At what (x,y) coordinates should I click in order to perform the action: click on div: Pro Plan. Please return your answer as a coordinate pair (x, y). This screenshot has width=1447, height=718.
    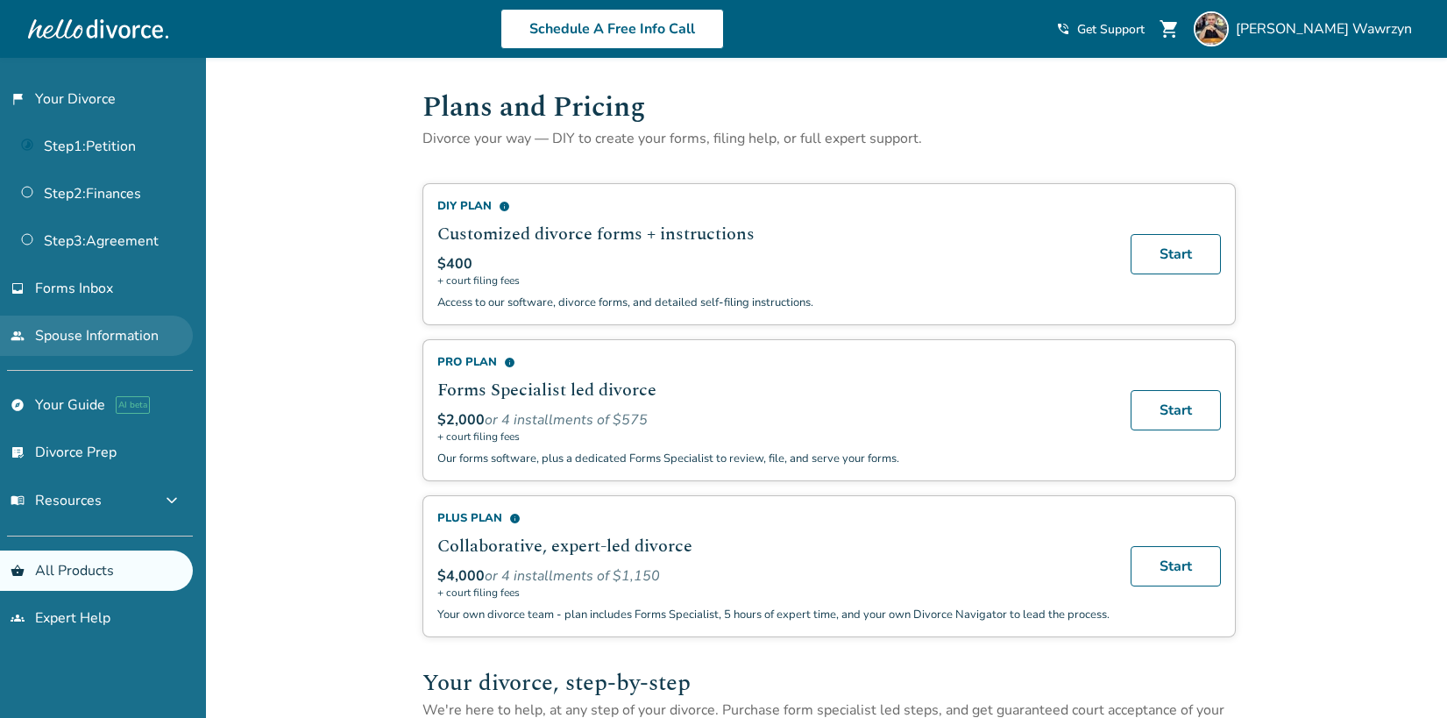
    Looking at the image, I should click on (773, 362).